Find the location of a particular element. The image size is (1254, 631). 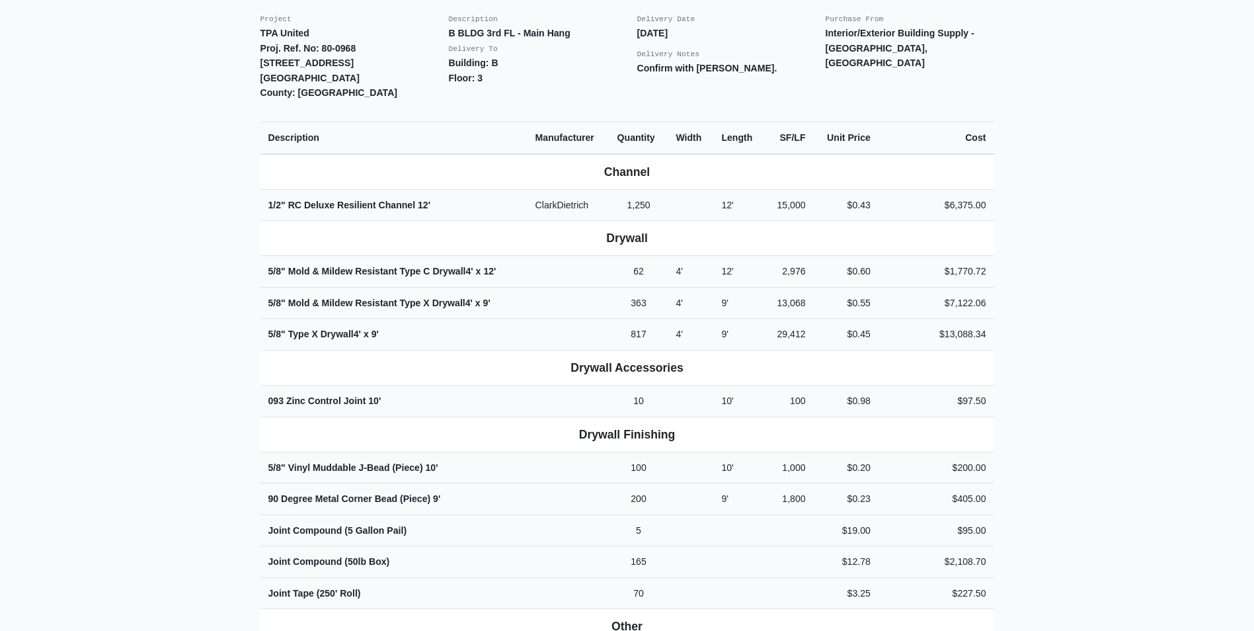

th: SF/LF is located at coordinates (789, 138).